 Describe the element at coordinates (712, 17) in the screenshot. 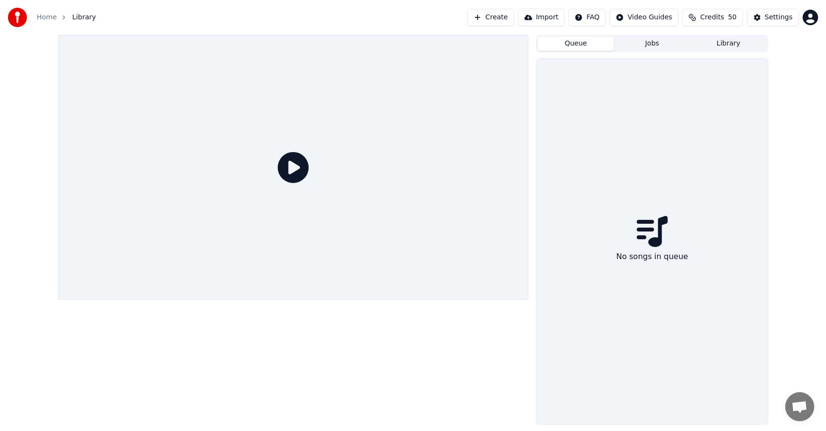

I see `button: Credits50` at that location.